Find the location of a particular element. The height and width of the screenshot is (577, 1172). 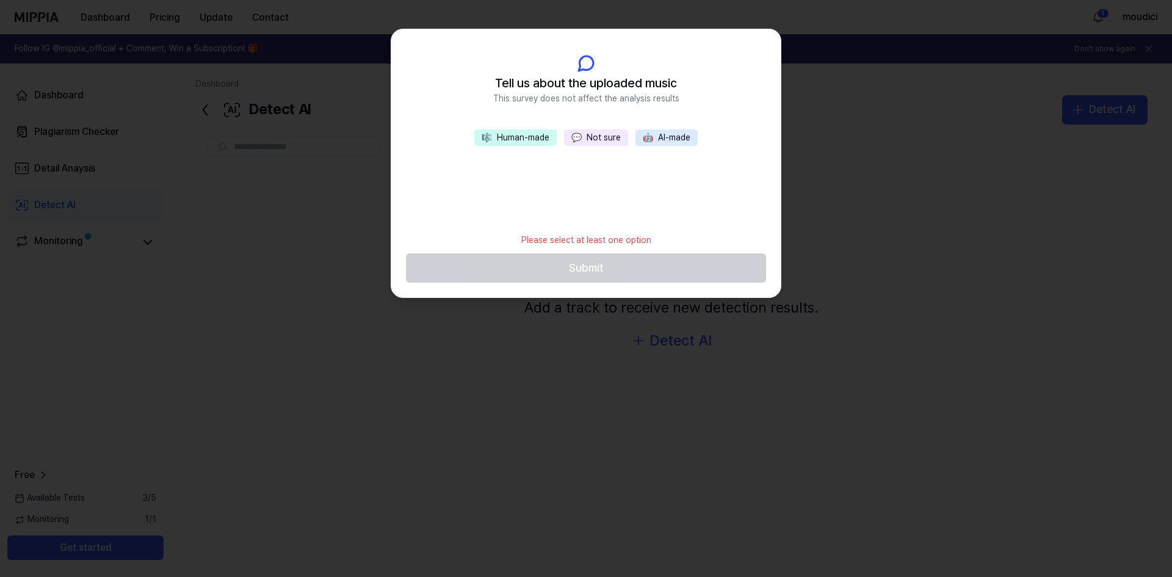

span: This survey does not affect the analysis results is located at coordinates (586, 99).